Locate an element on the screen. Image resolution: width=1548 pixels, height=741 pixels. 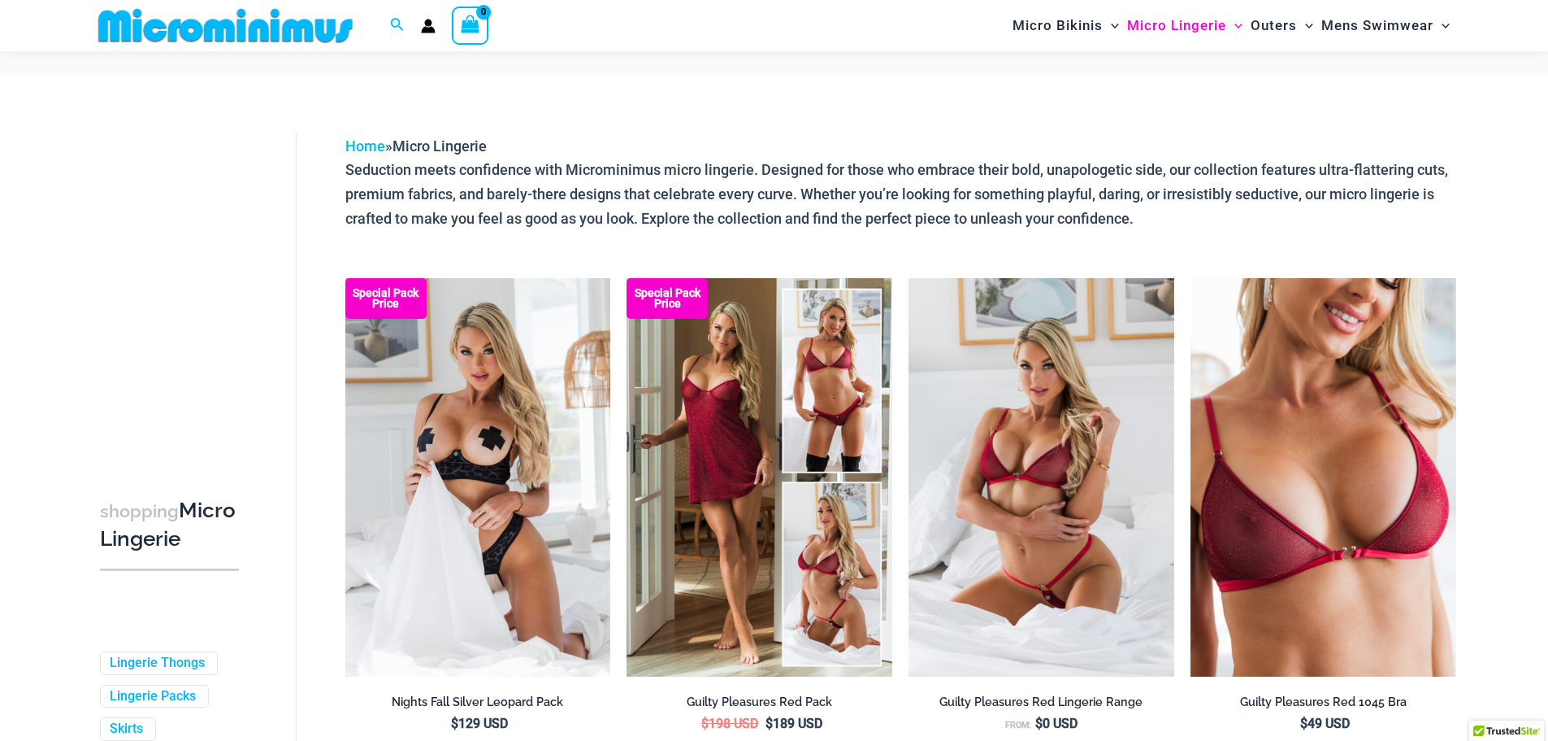
img: Guilty Pleasures Red Collection Pack F is located at coordinates (759, 477).